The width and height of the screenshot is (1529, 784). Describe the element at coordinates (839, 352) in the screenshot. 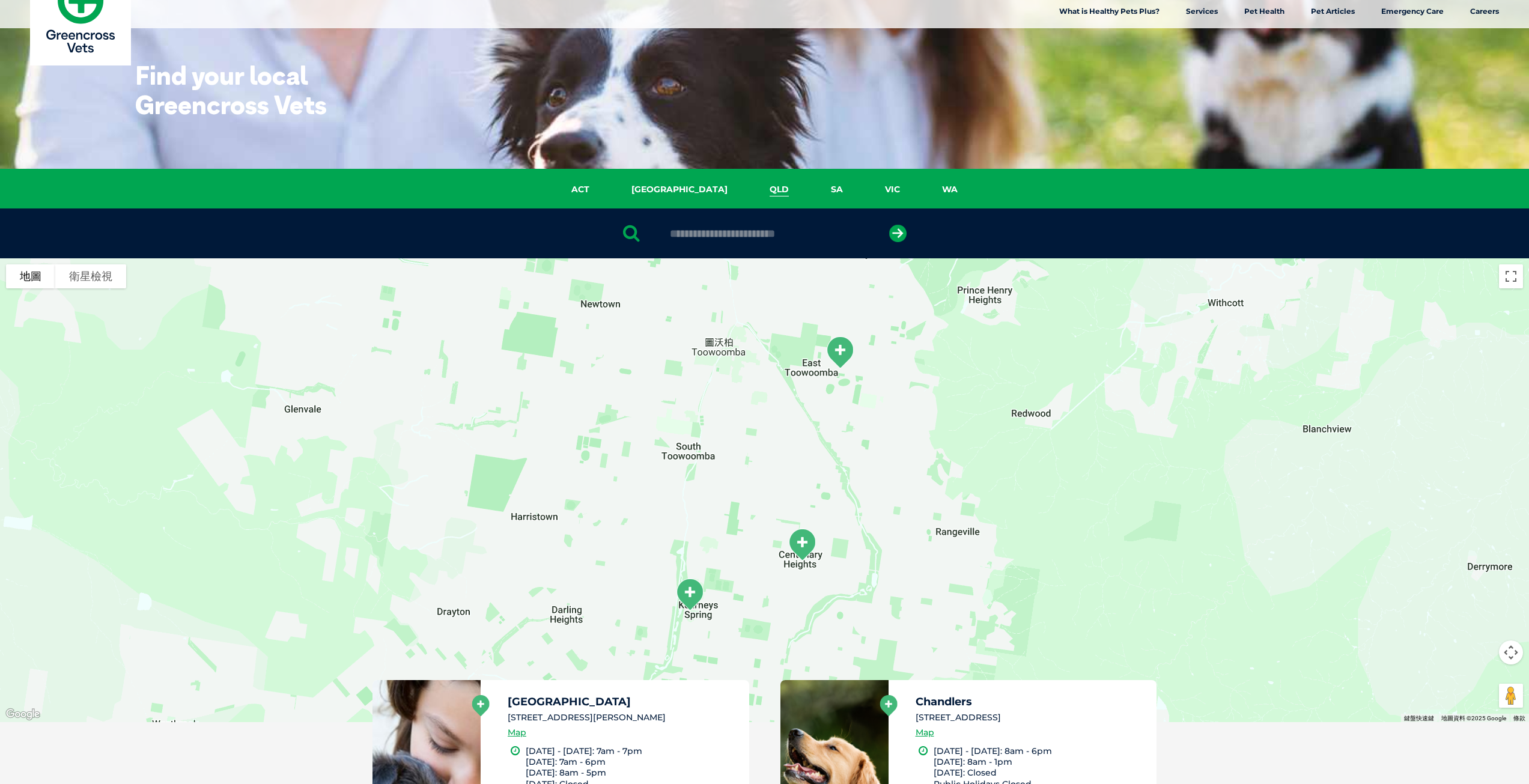

I see `div: Eastwood House` at that location.